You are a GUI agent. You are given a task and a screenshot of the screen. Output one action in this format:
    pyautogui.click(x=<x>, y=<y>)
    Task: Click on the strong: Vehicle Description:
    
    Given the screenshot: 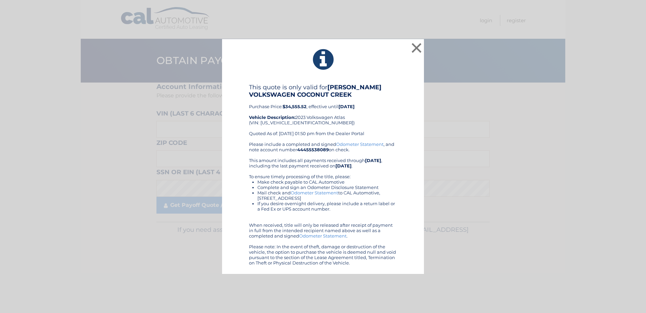 What is the action you would take?
    pyautogui.click(x=272, y=117)
    